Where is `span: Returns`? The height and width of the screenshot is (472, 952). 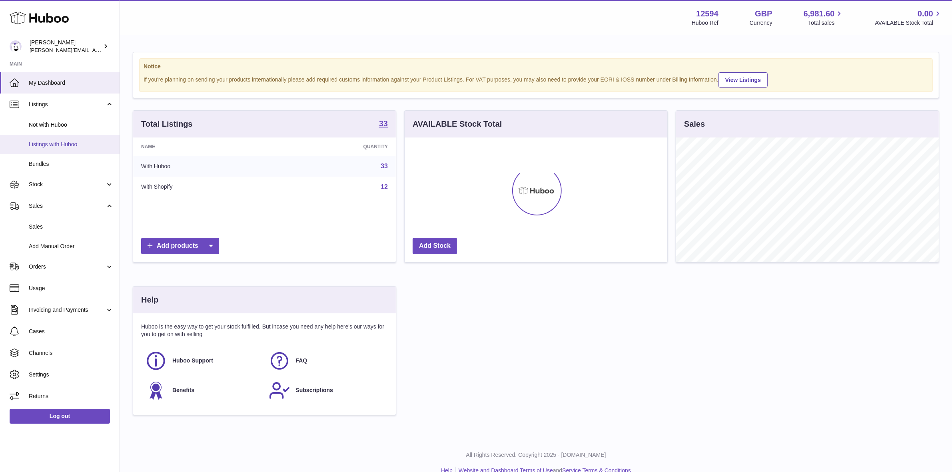 span: Returns is located at coordinates (71, 396).